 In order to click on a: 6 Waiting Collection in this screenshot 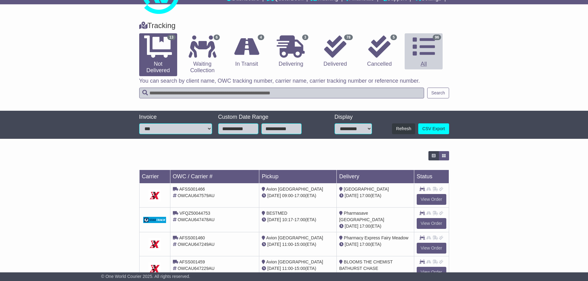, I will do `click(202, 55)`.